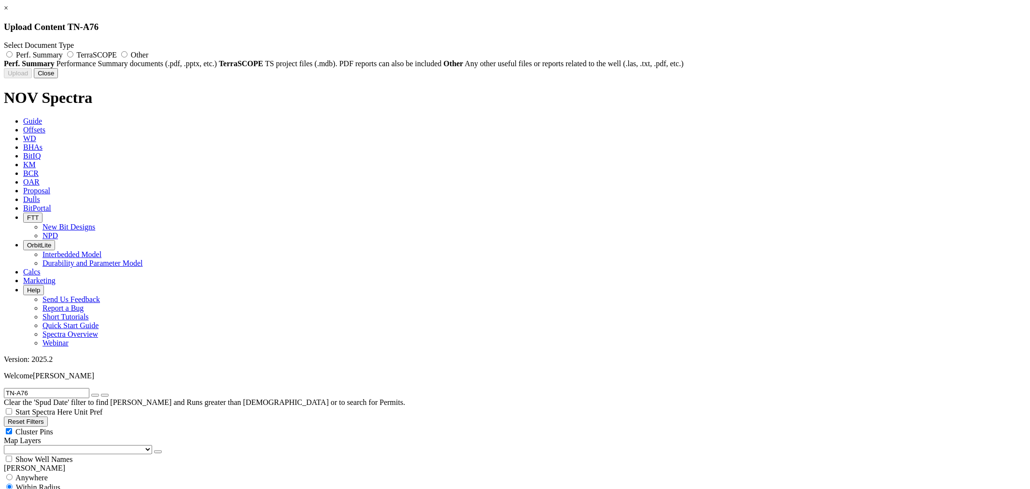 The height and width of the screenshot is (489, 1030). Describe the element at coordinates (29, 138) in the screenshot. I see `span: WD` at that location.